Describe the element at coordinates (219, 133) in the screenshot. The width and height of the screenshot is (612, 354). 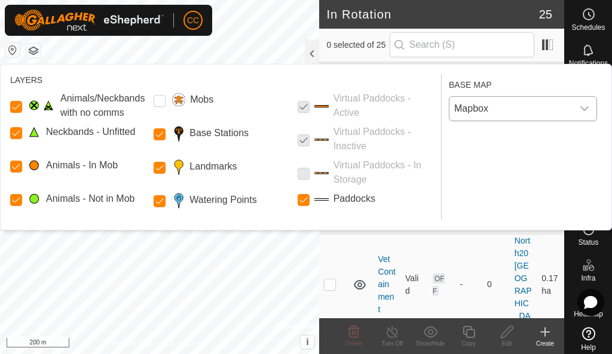
I see `label: Base Stations` at that location.